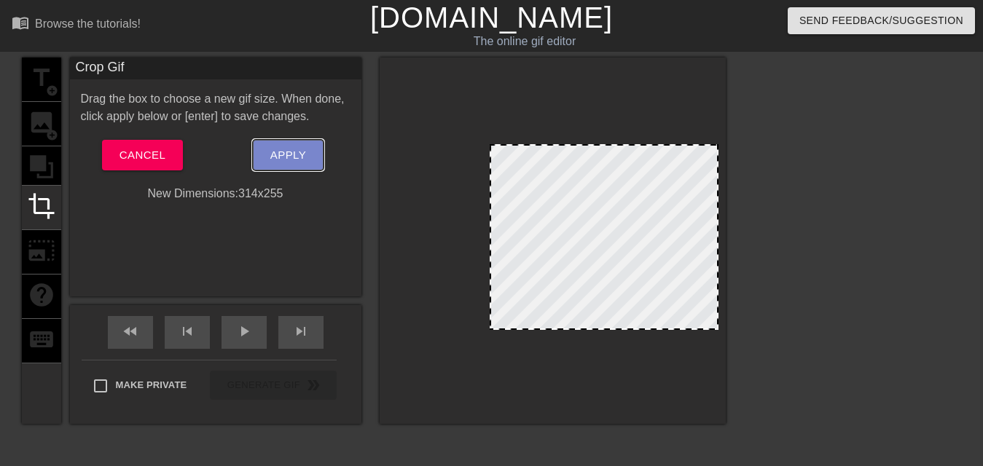 Image resolution: width=983 pixels, height=466 pixels. Describe the element at coordinates (244, 331) in the screenshot. I see `span: play_arrow` at that location.